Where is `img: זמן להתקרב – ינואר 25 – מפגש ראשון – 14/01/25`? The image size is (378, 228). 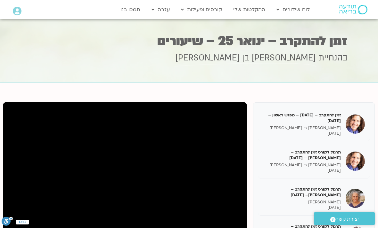
img: זמן להתקרב – ינואר 25 – מפגש ראשון – 14/01/25 is located at coordinates (355, 124).